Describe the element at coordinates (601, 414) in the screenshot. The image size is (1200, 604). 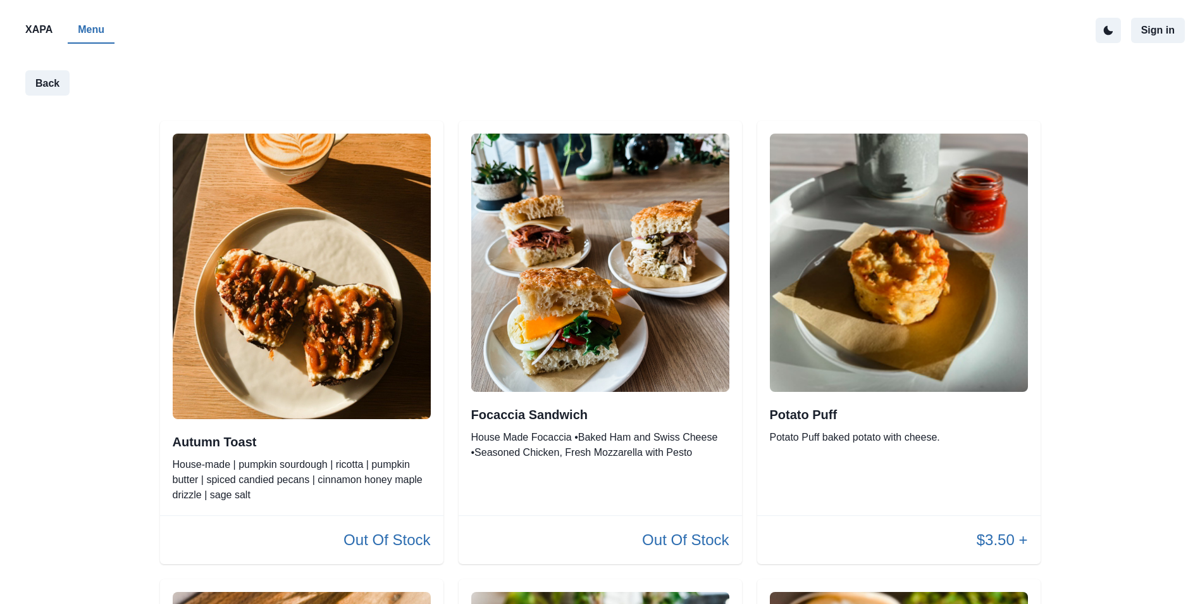
I see `h2: Focaccia Sandwich` at that location.